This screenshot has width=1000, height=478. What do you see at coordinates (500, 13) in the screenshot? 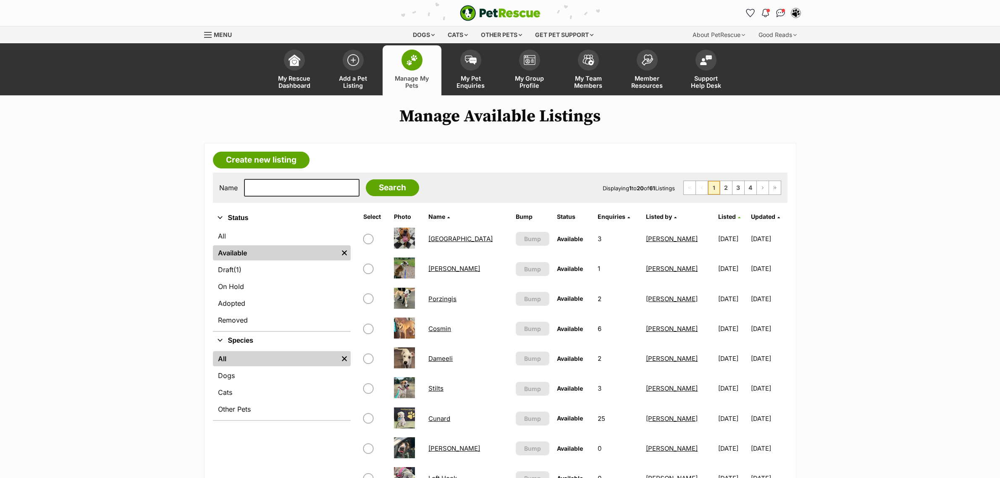
I see `img: logo-e224e6f780fb5917bec1dbf3a21bbac754714ae5b6737aabdf751b685950b380.svg` at bounding box center [500, 13].